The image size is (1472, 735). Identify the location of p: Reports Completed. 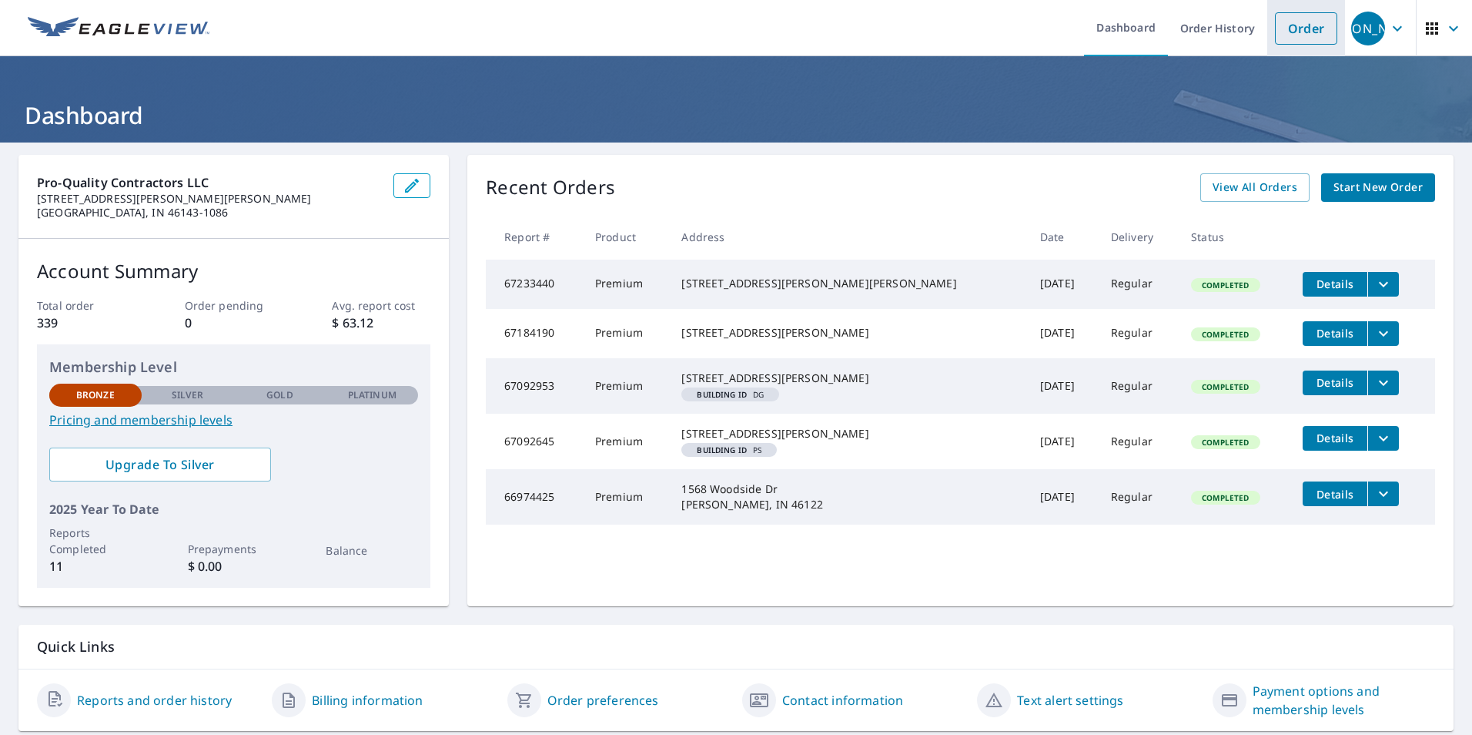
(95, 541).